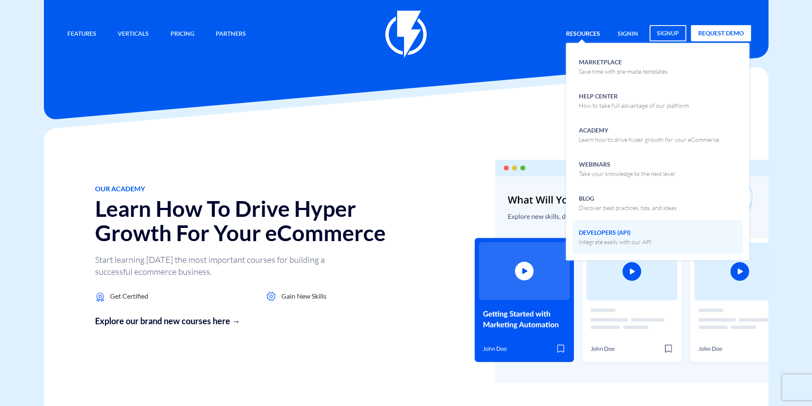  What do you see at coordinates (231, 34) in the screenshot?
I see `a: Partners` at bounding box center [231, 34].